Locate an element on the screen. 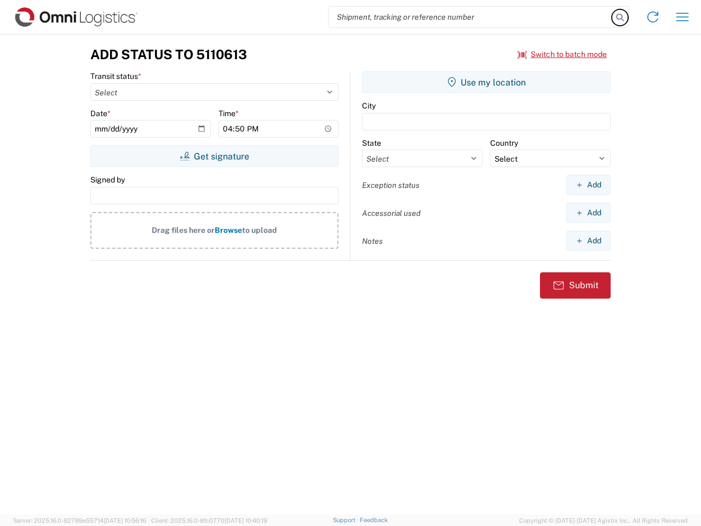 The width and height of the screenshot is (701, 526). button: Submit is located at coordinates (575, 285).